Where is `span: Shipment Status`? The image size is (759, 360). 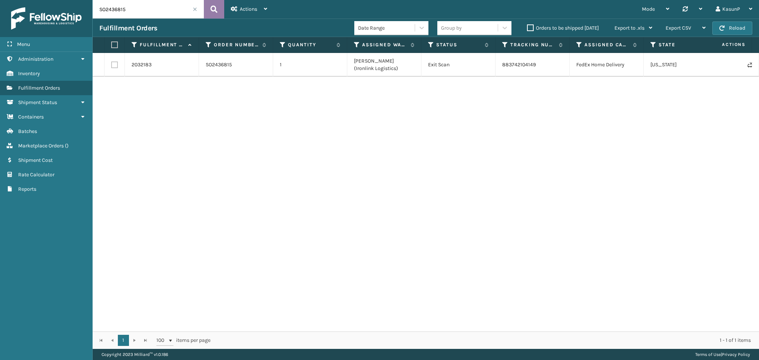 span: Shipment Status is located at coordinates (37, 102).